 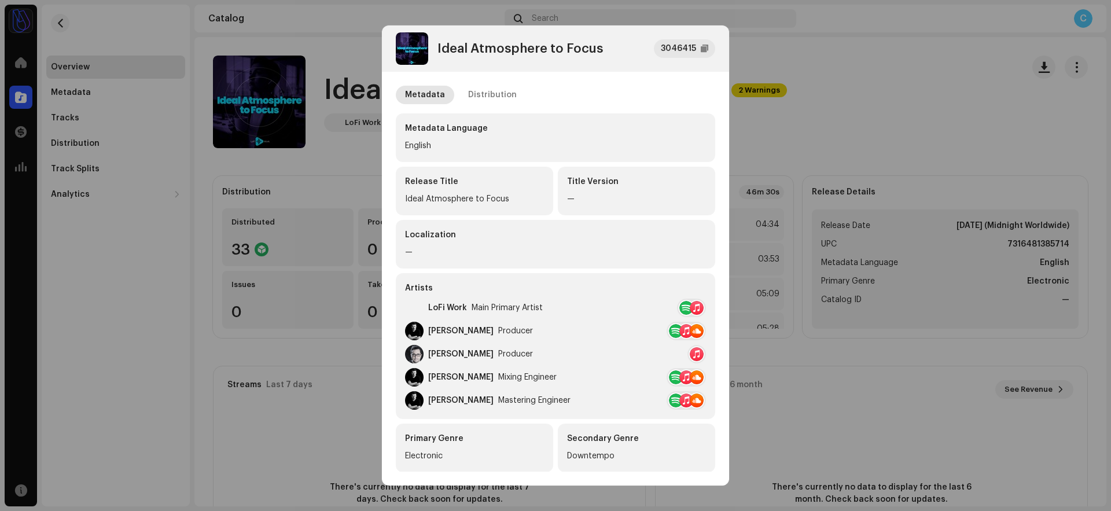 What do you see at coordinates (447, 308) in the screenshot?
I see `div: LoFi Work` at bounding box center [447, 308].